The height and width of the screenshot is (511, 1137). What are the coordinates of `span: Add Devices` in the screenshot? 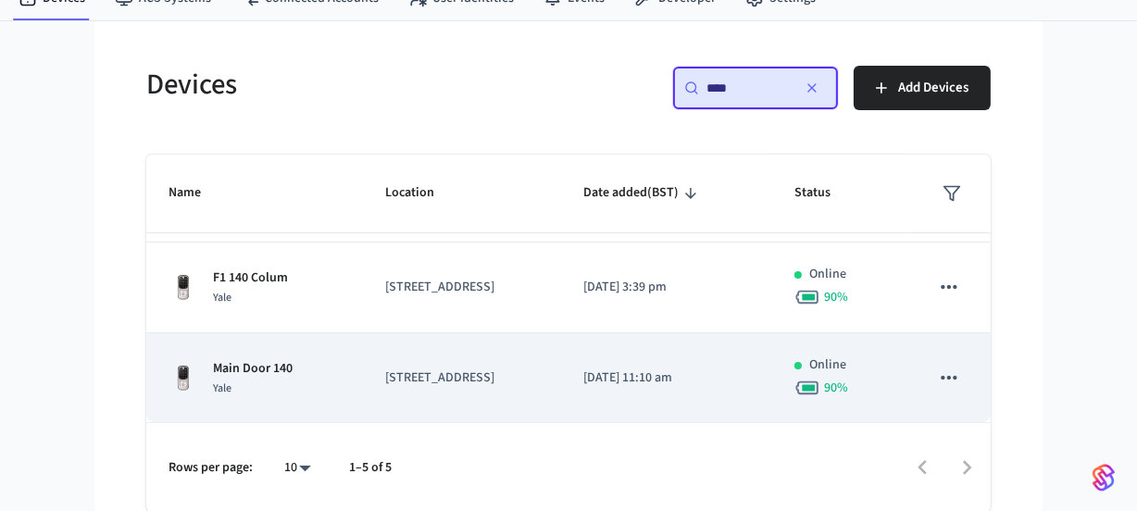 It's located at (933, 88).